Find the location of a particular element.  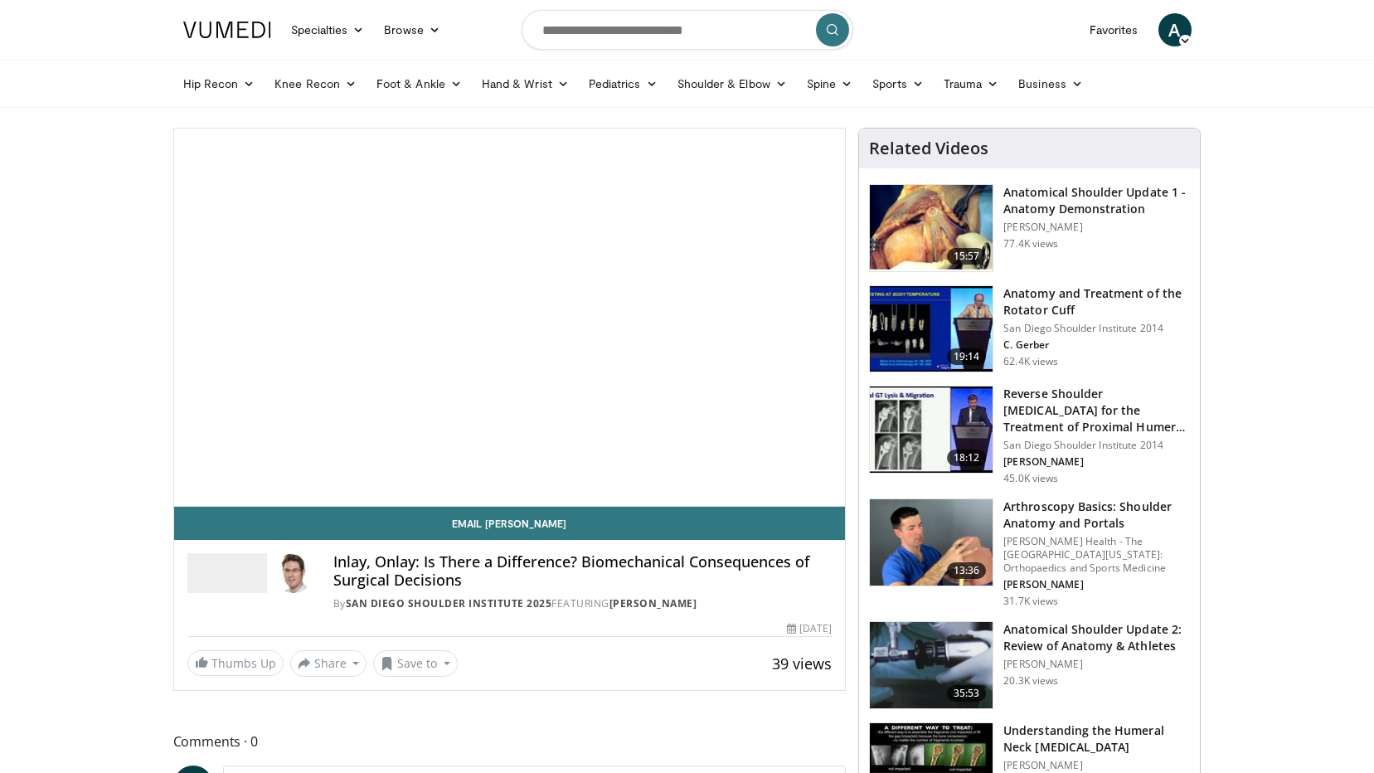

video-js: Video Player is located at coordinates (510, 318).